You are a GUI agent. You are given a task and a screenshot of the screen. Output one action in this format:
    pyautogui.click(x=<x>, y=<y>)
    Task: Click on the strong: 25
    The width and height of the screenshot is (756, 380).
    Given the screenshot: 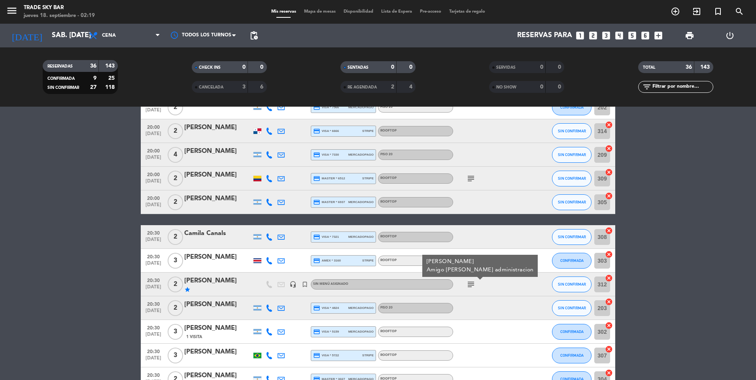 What is the action you would take?
    pyautogui.click(x=112, y=78)
    